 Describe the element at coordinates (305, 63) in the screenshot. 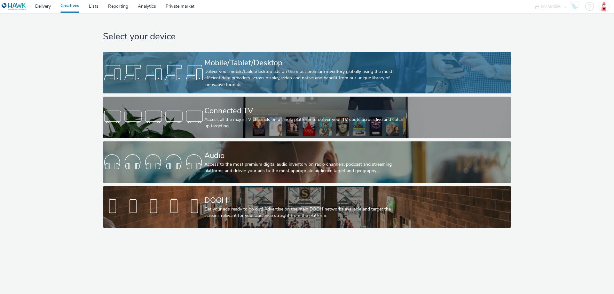

I see `div: Mobile/Tablet/Desktop` at that location.